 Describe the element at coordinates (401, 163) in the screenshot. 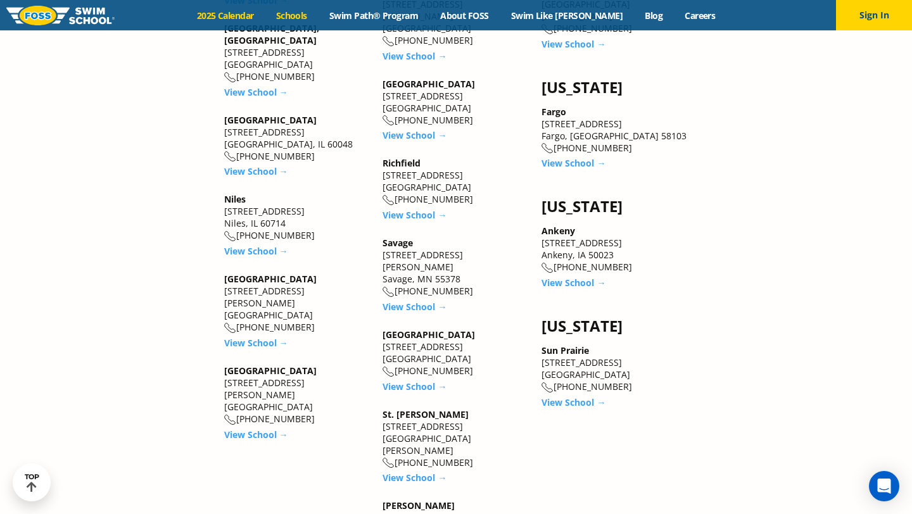

I see `a: Richfield` at that location.